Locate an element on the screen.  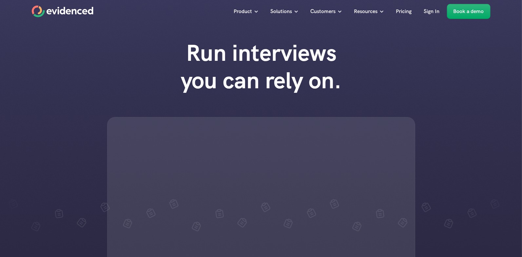
h1: Run interviews you can rely on. is located at coordinates (261, 67).